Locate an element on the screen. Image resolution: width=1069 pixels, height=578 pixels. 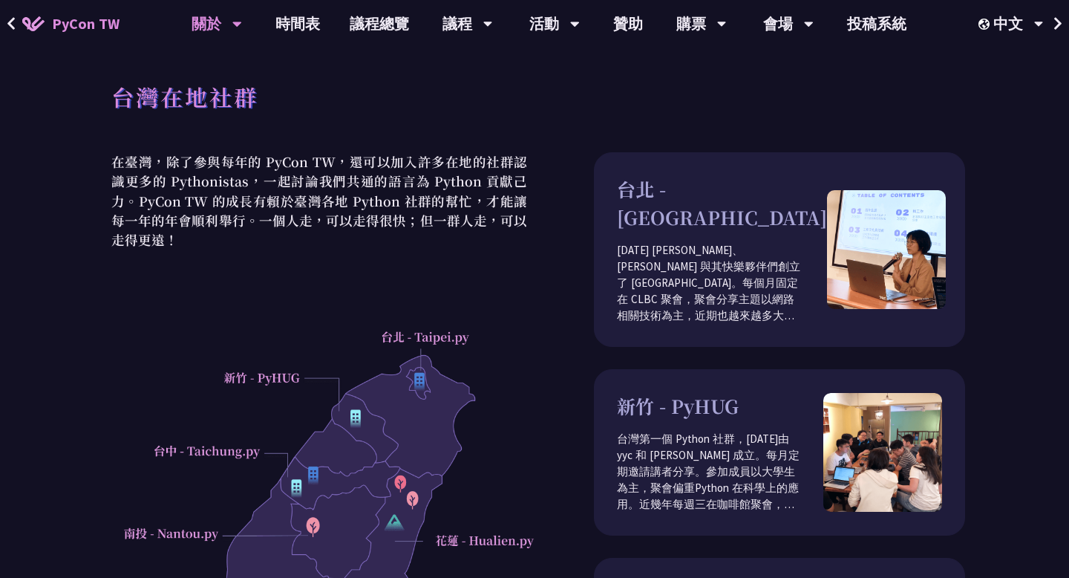
p: 在臺灣，除了參與每年的 PyCon TW，還可以加入許多在地的社群認識更多的 Pythonistas，一起討論我們共通的語言為 Python 貢獻己力。PyCon TW 的成長有賴於臺灣各地 P... is located at coordinates (319, 200).